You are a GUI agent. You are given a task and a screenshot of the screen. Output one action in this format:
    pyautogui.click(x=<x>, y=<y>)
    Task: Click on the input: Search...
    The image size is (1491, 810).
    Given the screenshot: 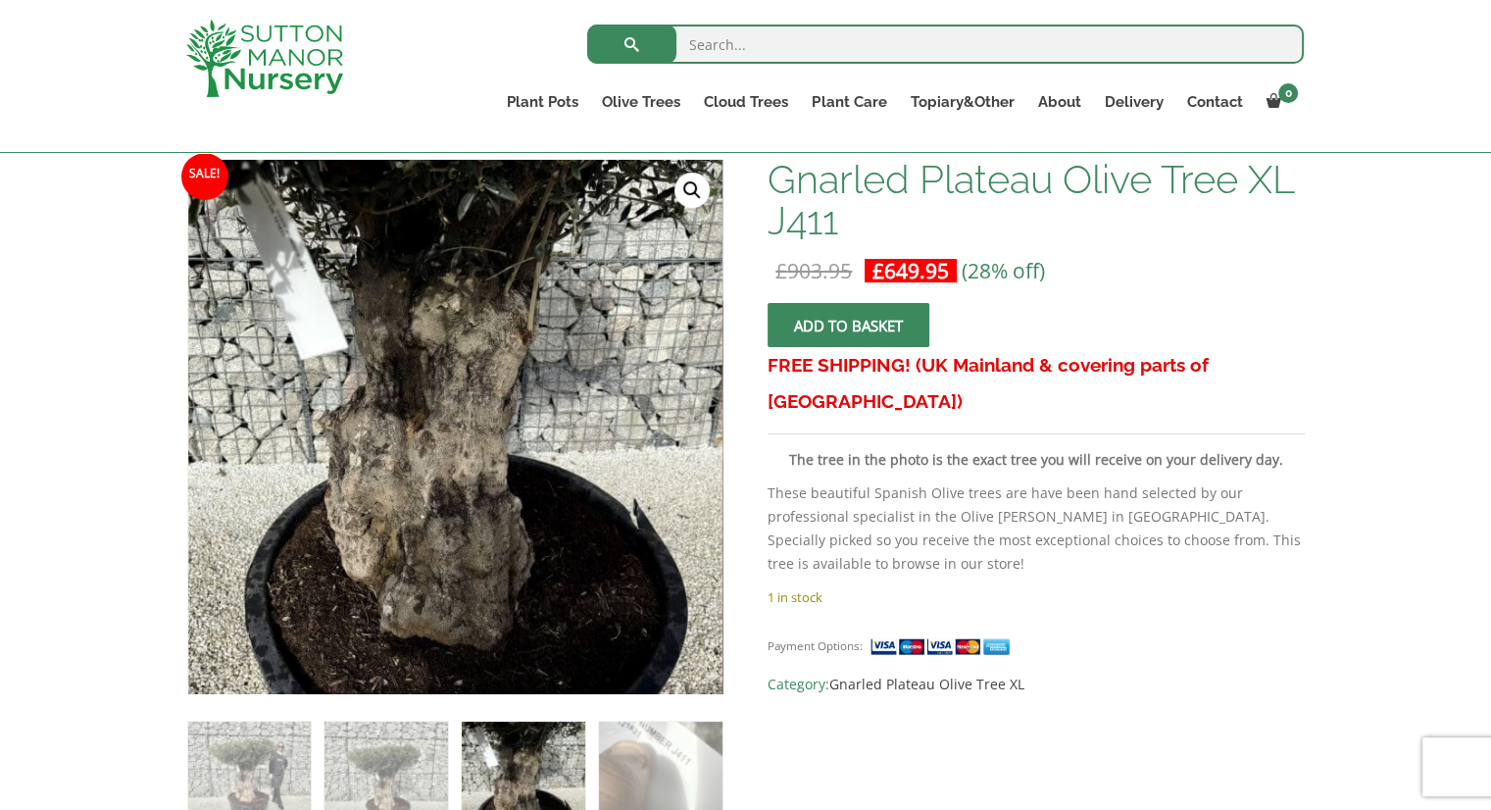 What is the action you would take?
    pyautogui.click(x=945, y=44)
    